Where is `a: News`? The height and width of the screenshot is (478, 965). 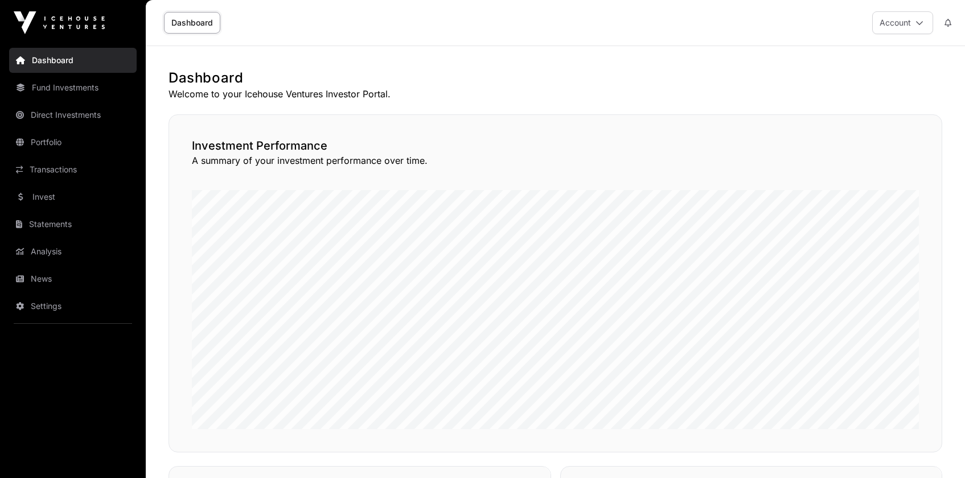
a: News is located at coordinates (73, 279).